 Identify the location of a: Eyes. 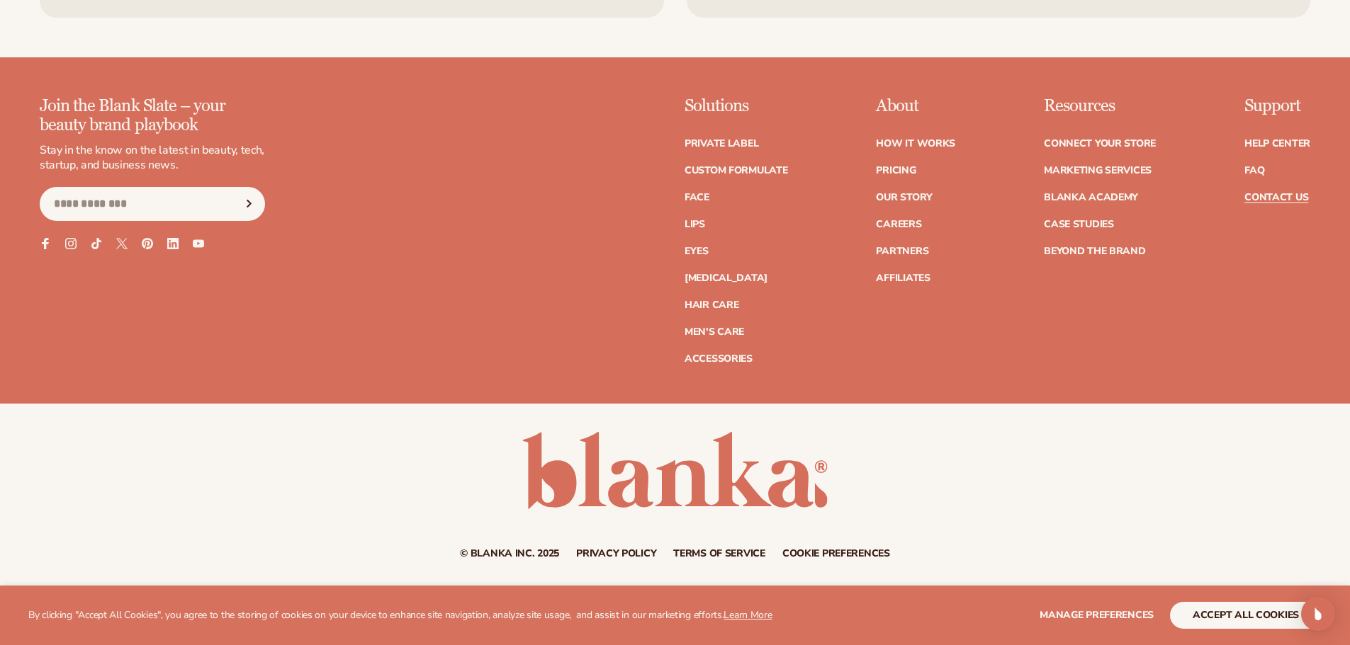
(696, 252).